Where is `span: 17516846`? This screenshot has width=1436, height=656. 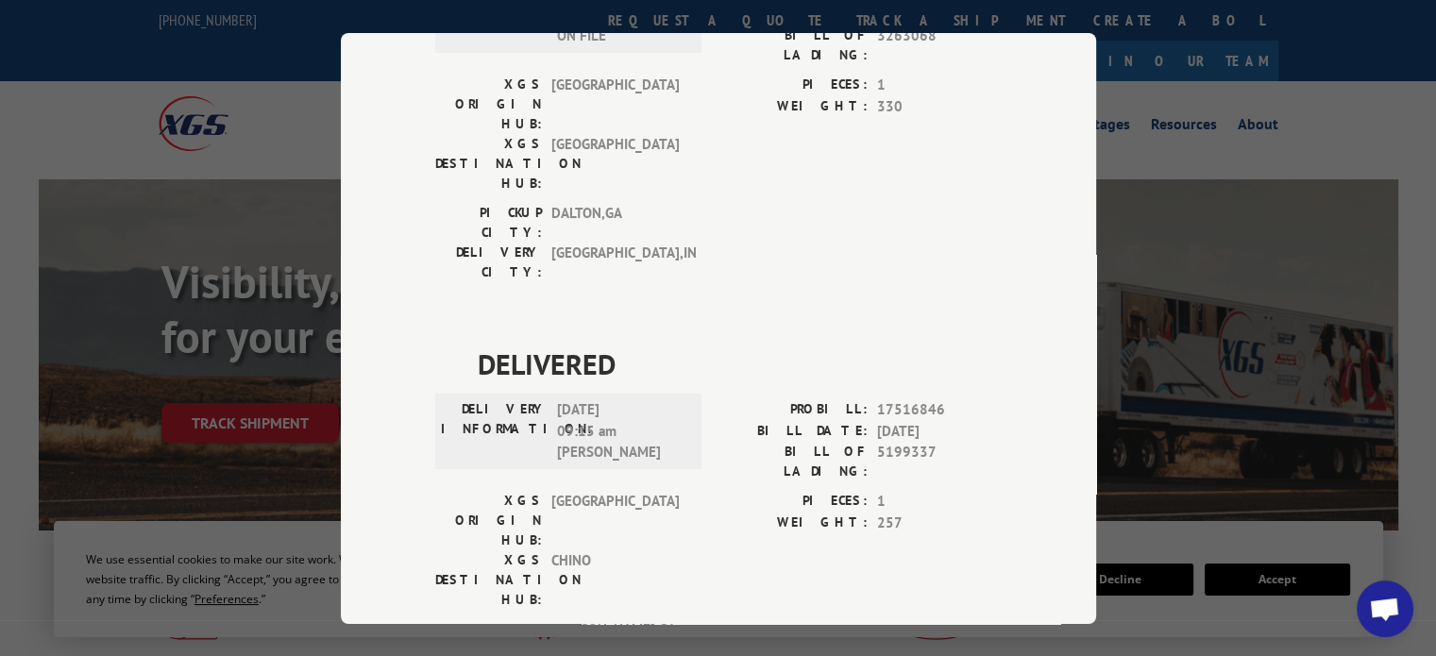
span: 17516846 is located at coordinates (940, 410).